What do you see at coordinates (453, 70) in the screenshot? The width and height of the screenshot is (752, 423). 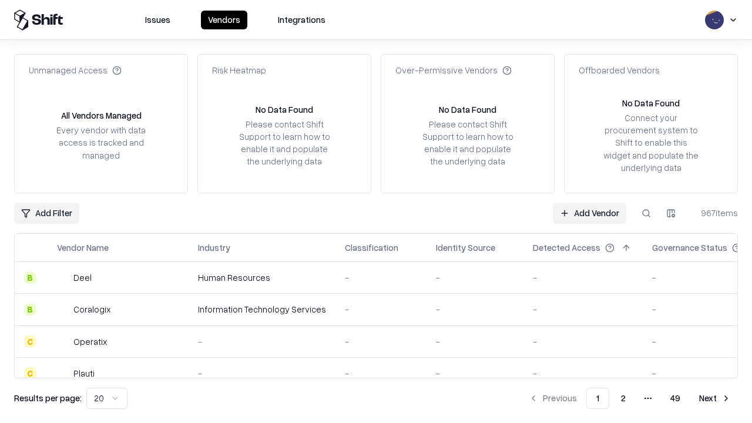 I see `div: Over-Permissive Vendors` at bounding box center [453, 70].